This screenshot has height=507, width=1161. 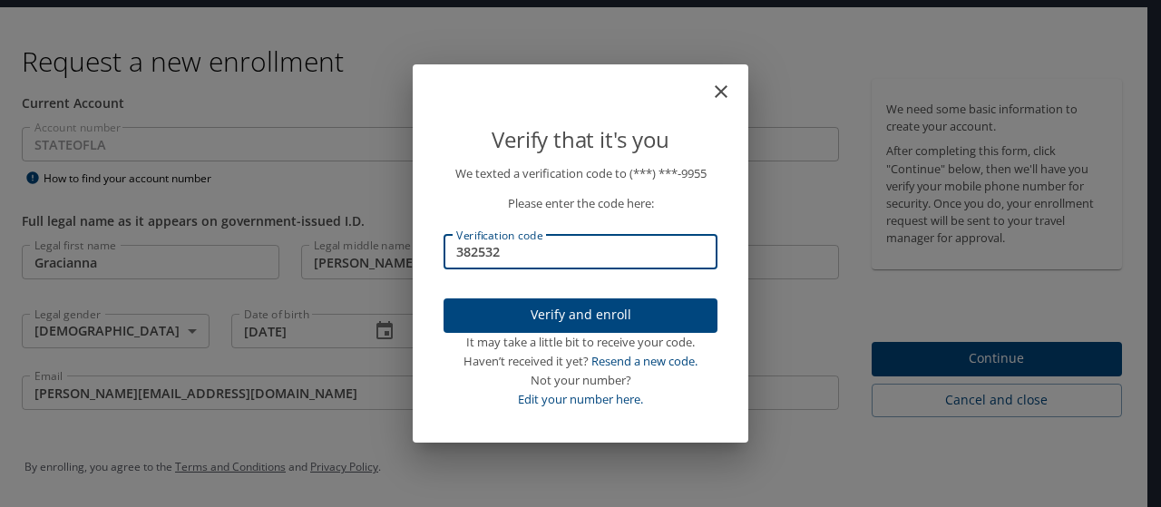 What do you see at coordinates (580, 399) in the screenshot?
I see `a: Edit your number here.` at bounding box center [580, 399].